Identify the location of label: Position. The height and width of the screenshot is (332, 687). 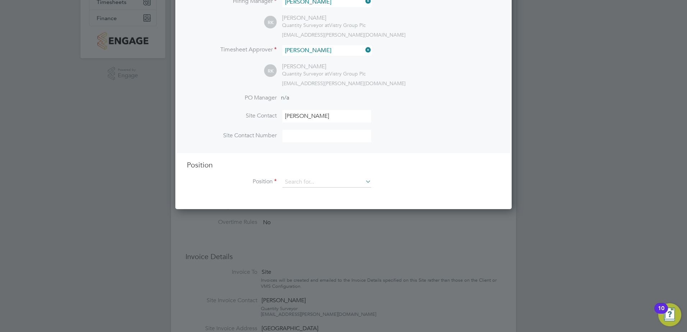
(232, 181).